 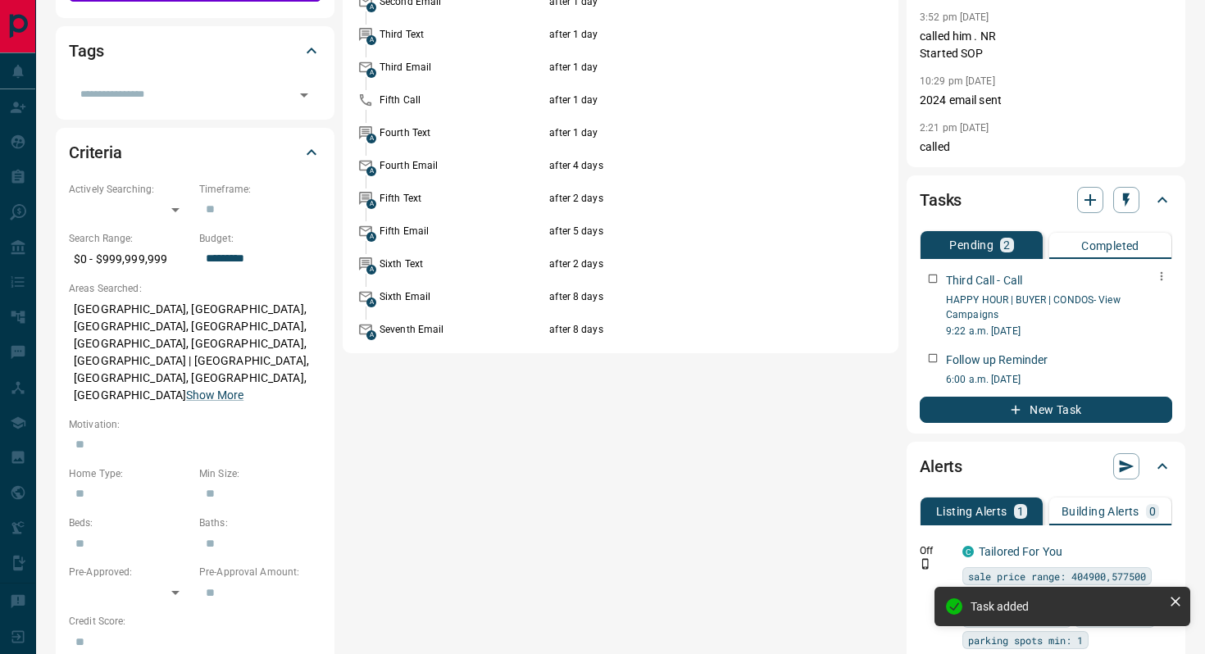 What do you see at coordinates (1100, 512) in the screenshot?
I see `p: Building Alerts` at bounding box center [1100, 512].